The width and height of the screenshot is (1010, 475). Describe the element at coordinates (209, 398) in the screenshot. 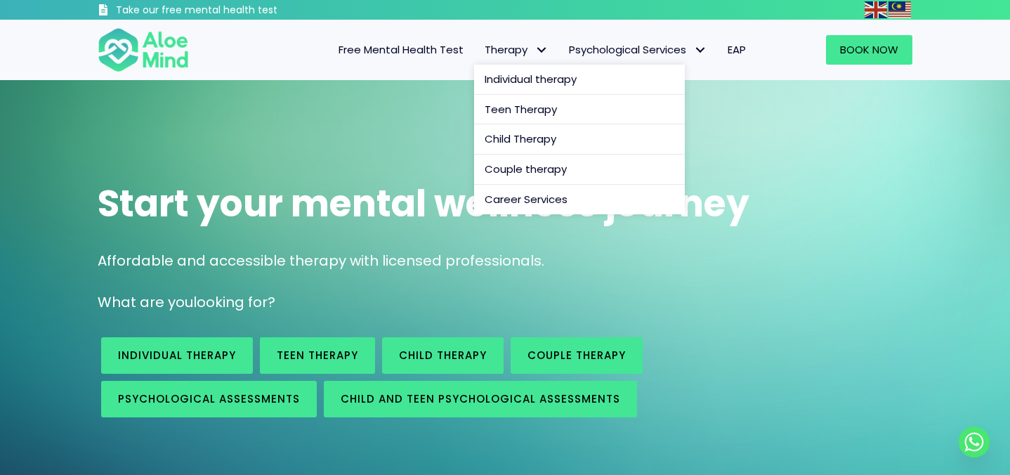

I see `span: Psychological assessments` at that location.